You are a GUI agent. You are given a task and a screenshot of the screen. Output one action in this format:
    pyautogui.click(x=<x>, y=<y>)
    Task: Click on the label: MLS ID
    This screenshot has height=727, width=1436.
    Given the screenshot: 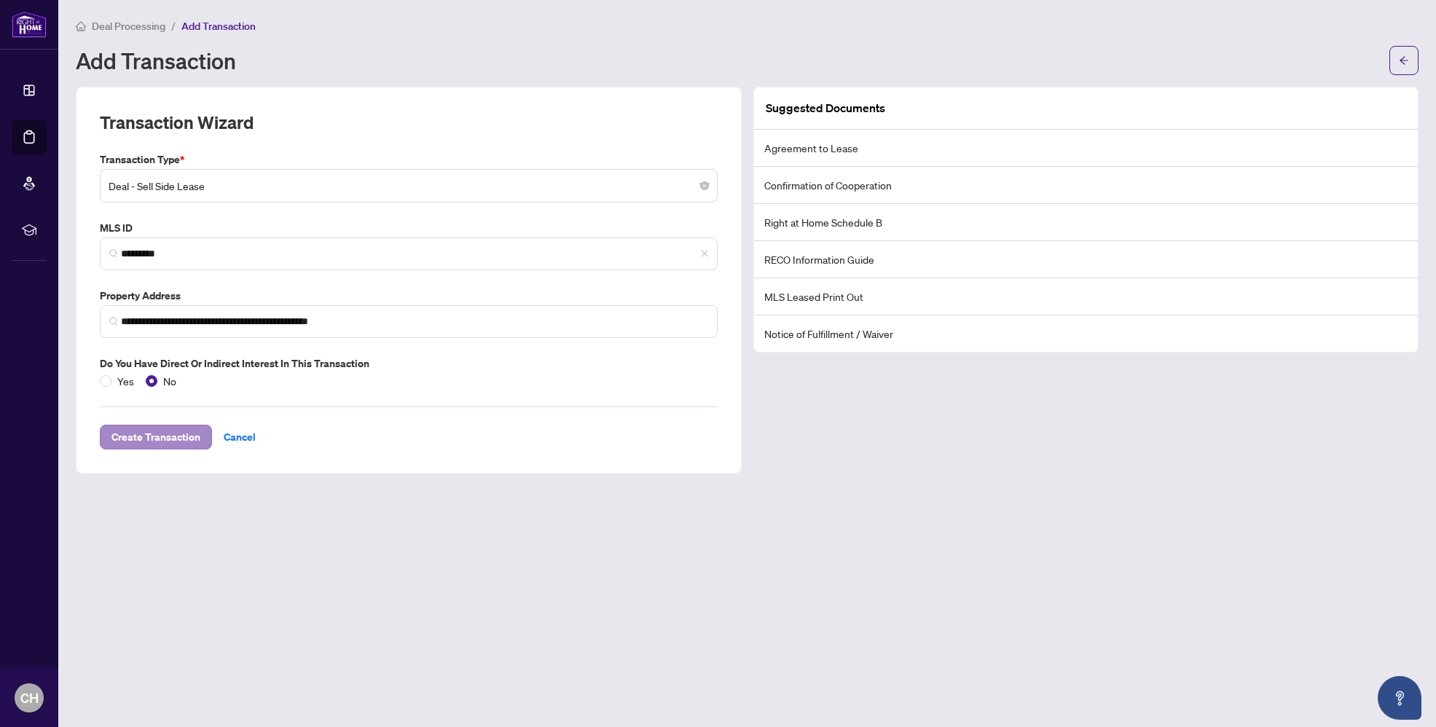 What is the action you would take?
    pyautogui.click(x=409, y=228)
    